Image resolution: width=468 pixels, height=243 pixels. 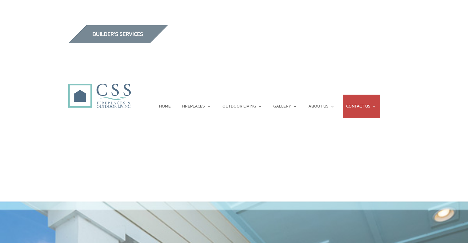 I want to click on a: OUTDOOR LIVING, so click(x=242, y=106).